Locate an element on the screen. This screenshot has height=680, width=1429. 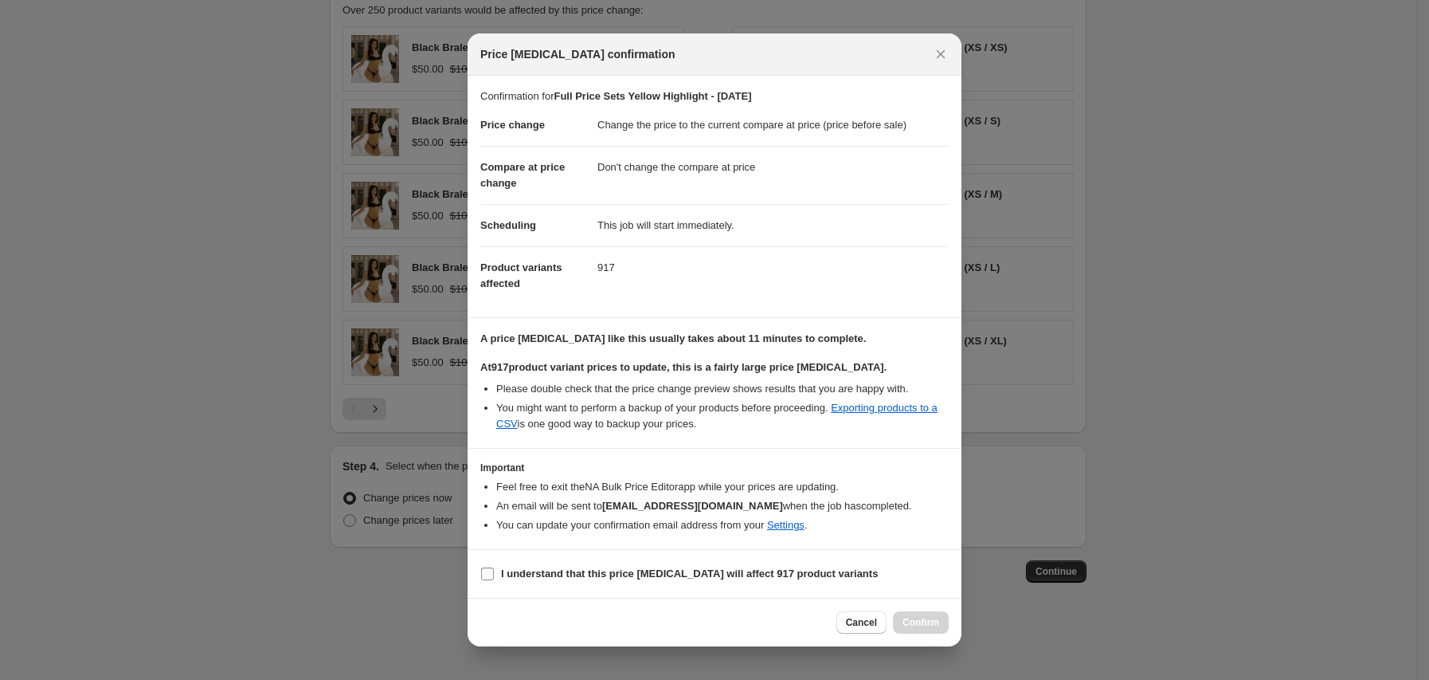
li: Please double check that the price change preview shows results that you are happy with. is located at coordinates (723, 389).